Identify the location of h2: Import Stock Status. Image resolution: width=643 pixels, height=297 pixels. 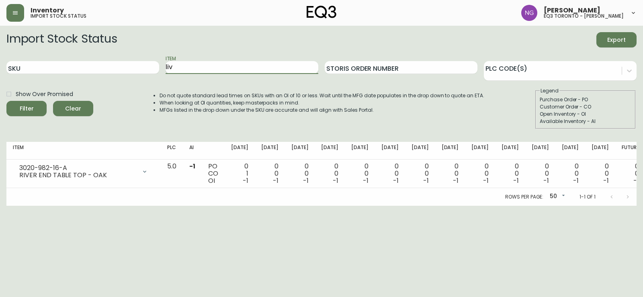
(61, 40).